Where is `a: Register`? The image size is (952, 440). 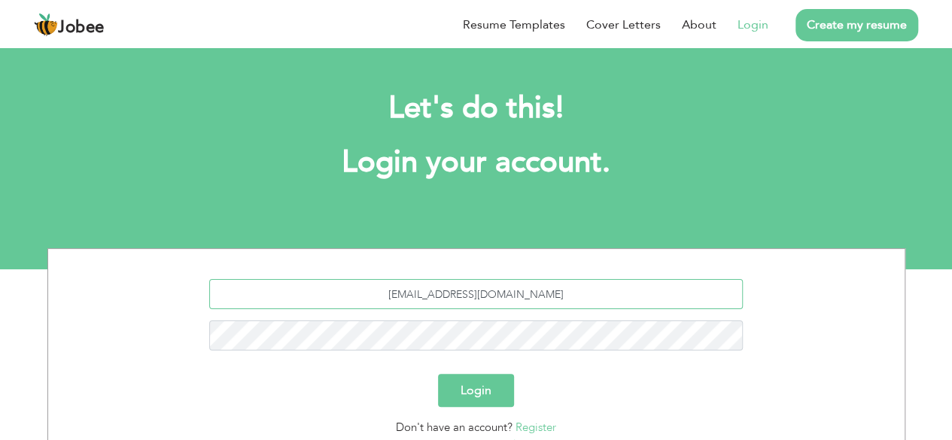
a: Register is located at coordinates (536, 427).